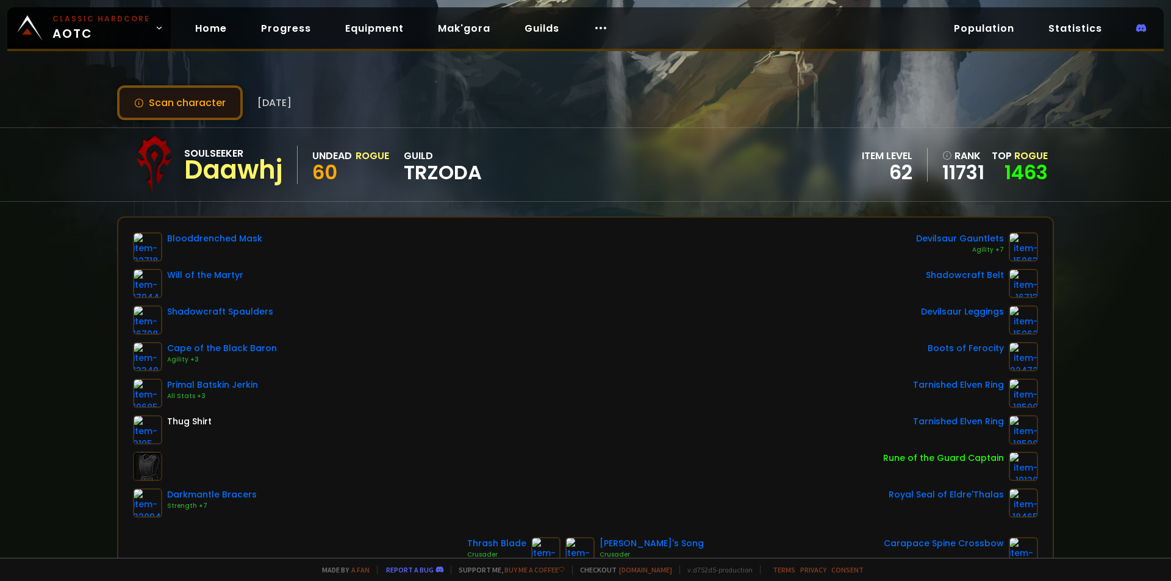  I want to click on span: TRZODA, so click(443, 173).